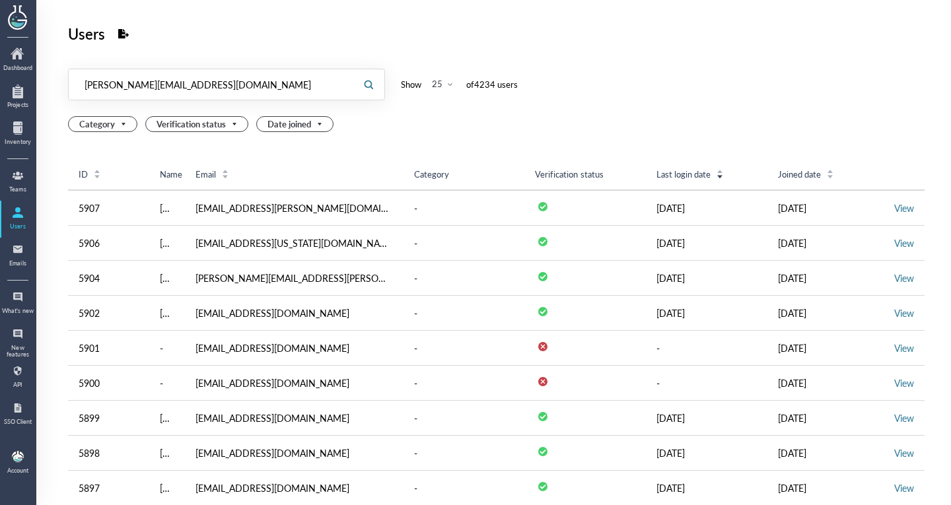  What do you see at coordinates (18, 311) in the screenshot?
I see `div: What's new` at bounding box center [18, 311].